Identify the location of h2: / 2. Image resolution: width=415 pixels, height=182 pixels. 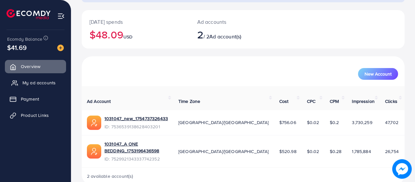
(230, 34).